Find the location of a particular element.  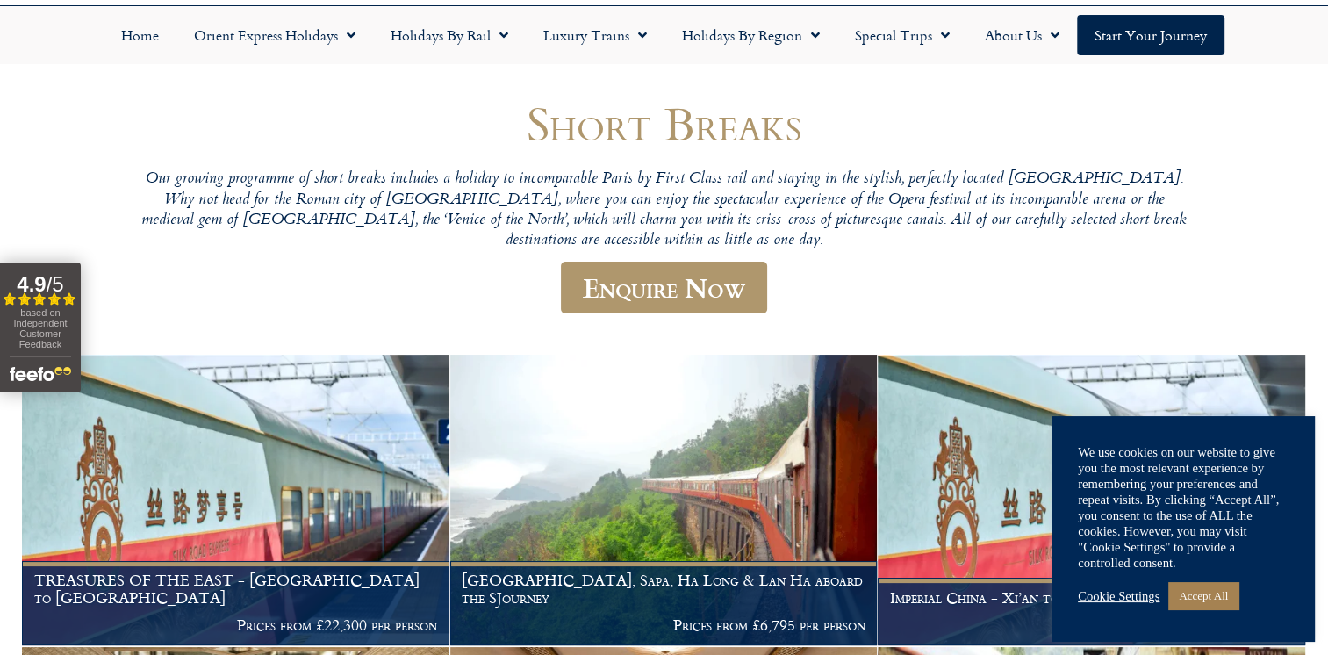

a: Luxury Trains is located at coordinates (595, 35).